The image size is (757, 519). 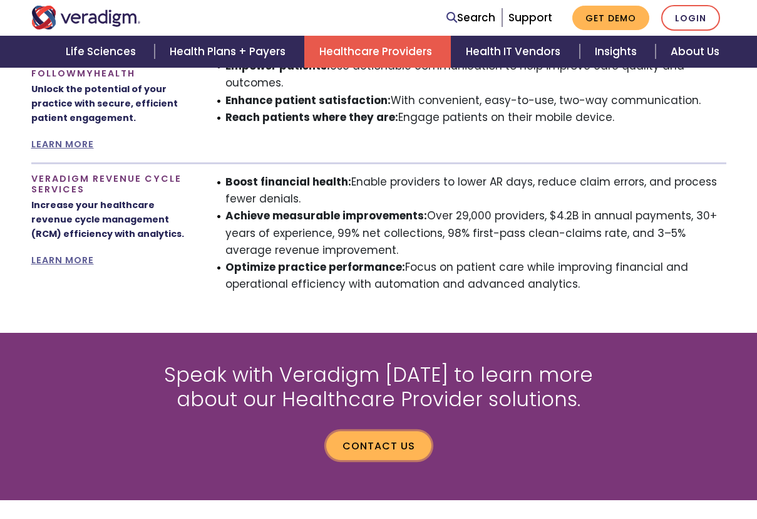 What do you see at coordinates (476, 276) in the screenshot?
I see `li: Focus on patient care while improving financial and operational efficiency with automation and ad...` at bounding box center [476, 276].